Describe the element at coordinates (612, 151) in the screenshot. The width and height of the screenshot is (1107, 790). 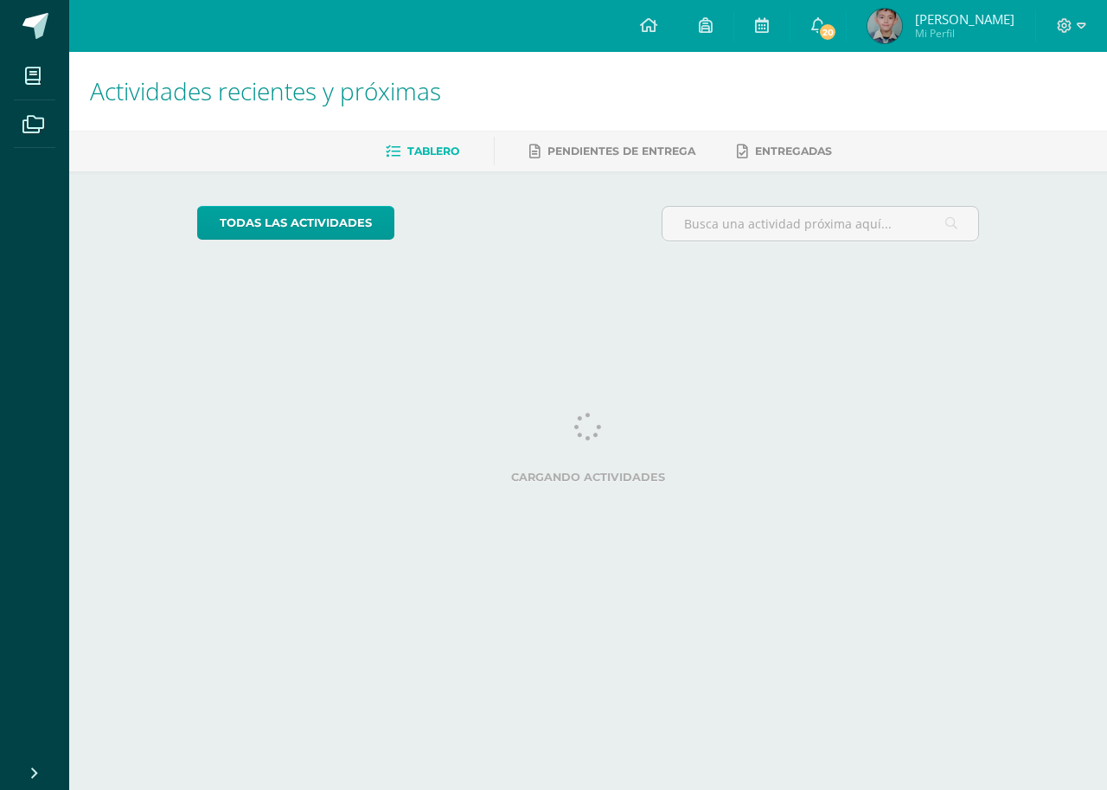
I see `a: Pendientes de entrega` at that location.